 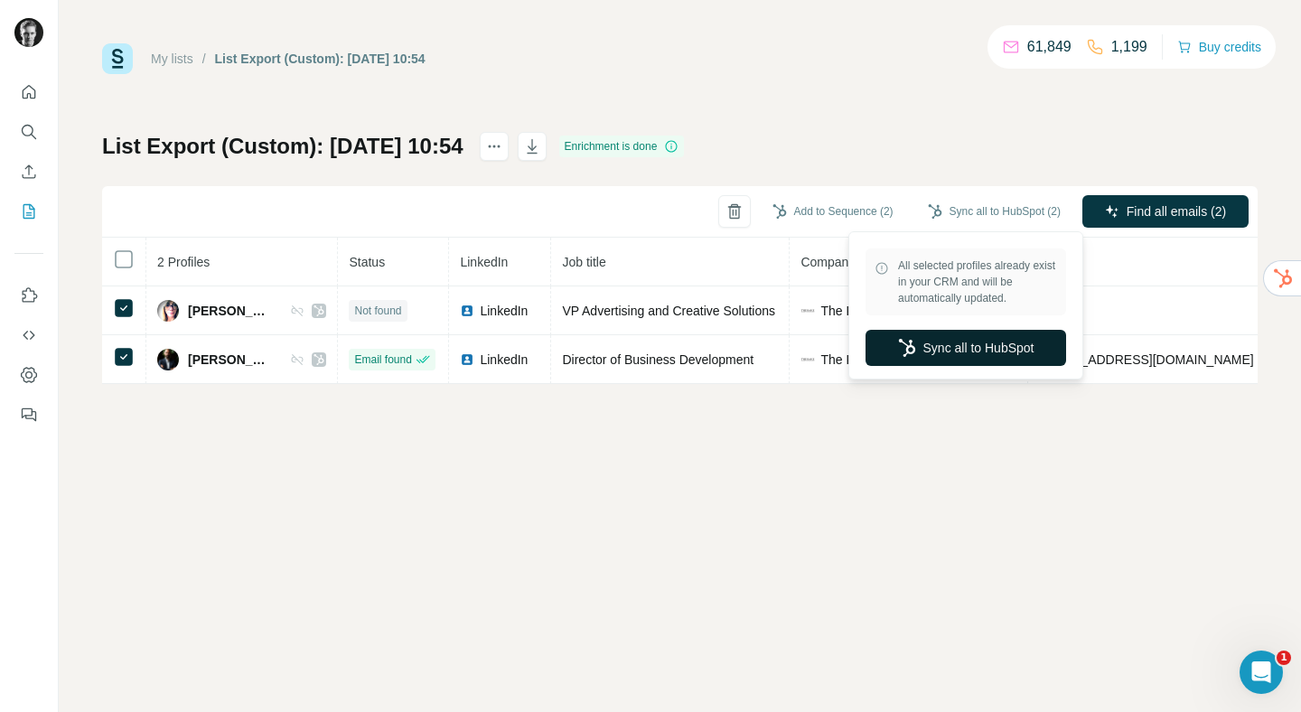 I want to click on img: Surfe Logo, so click(x=117, y=59).